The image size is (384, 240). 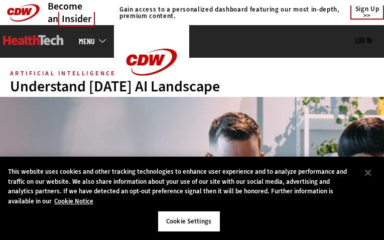 I want to click on div: This website uses cookies and other tracking technologies to enhance user experience and to analy..., so click(x=182, y=186).